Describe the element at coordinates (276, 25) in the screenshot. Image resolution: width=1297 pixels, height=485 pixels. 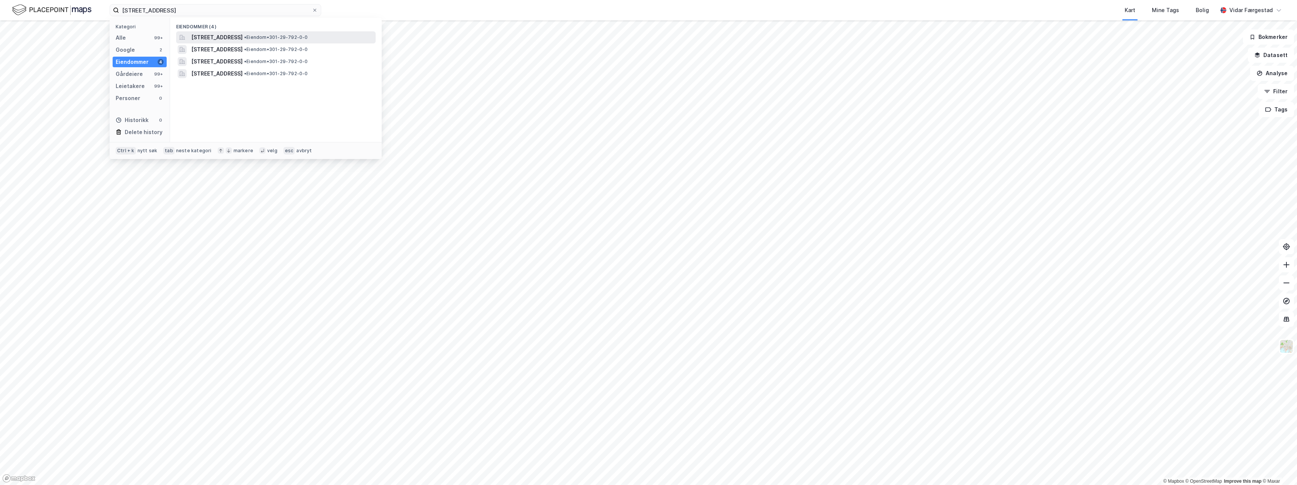
I see `div: Eiendommer (4)` at that location.